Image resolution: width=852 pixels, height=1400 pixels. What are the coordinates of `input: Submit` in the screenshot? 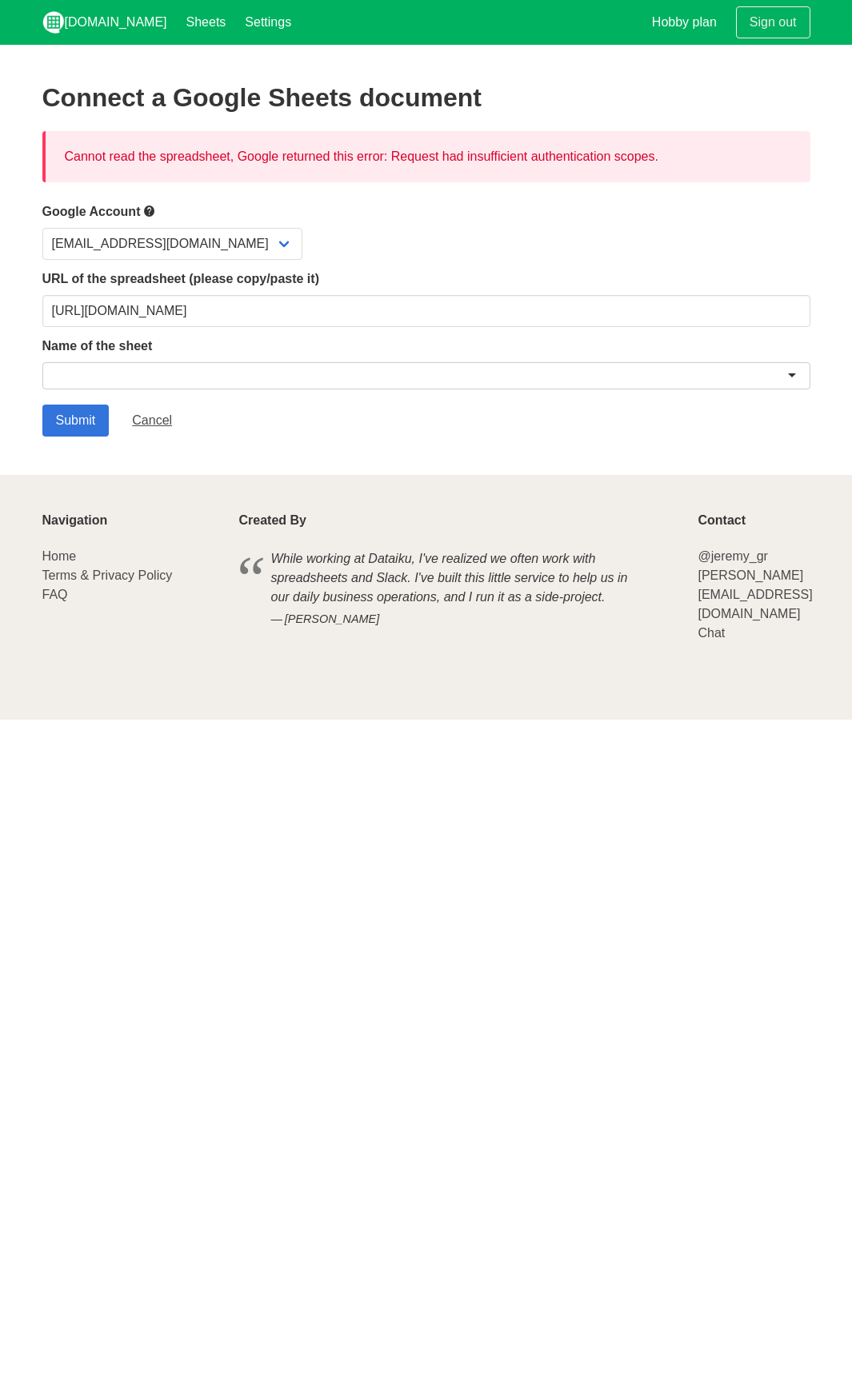 It's located at (76, 420).